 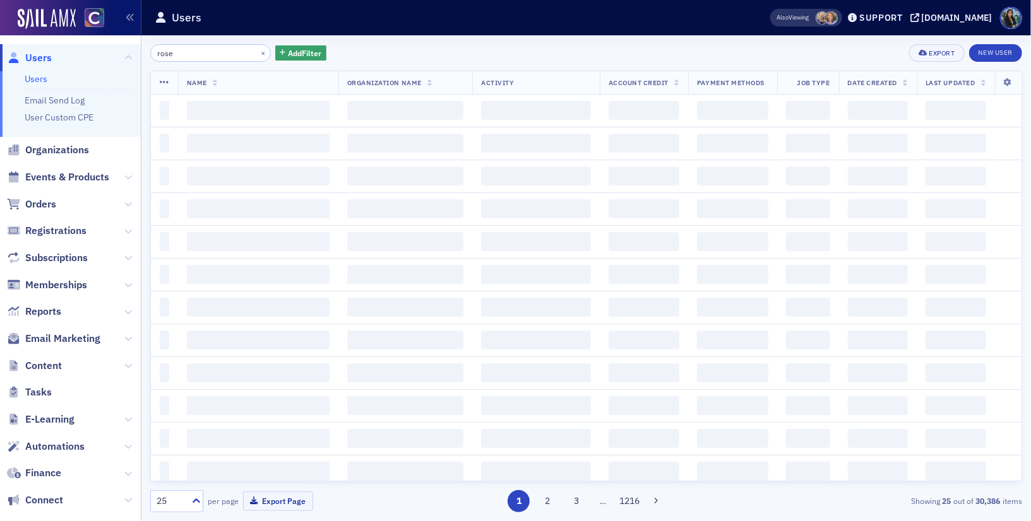 I want to click on span: Kelli Davis, so click(x=831, y=18).